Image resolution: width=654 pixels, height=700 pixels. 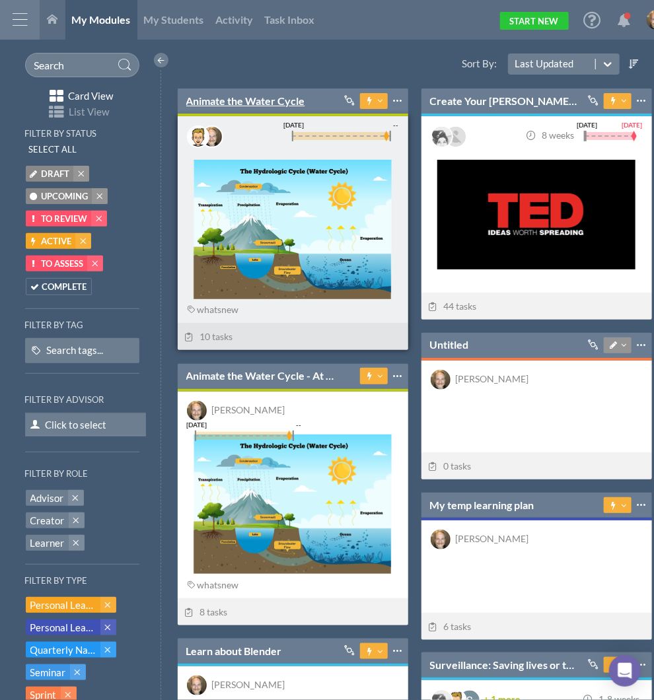 I want to click on span: 44 tasks, so click(x=452, y=306).